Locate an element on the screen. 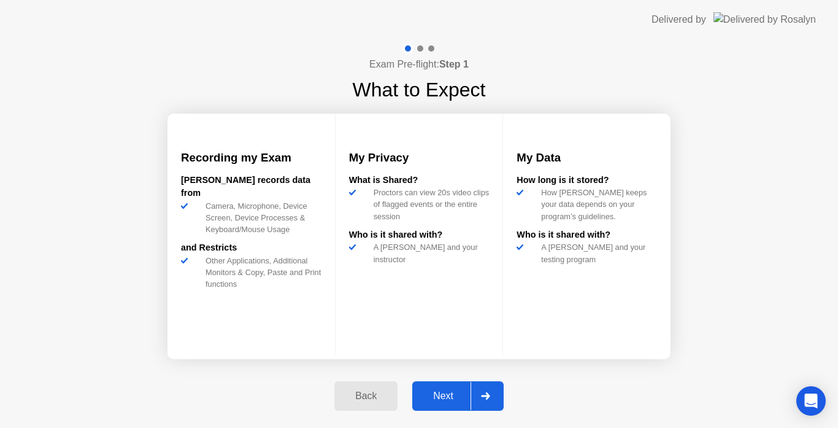 The width and height of the screenshot is (838, 428). h1: What to Expect is located at coordinates (419, 90).